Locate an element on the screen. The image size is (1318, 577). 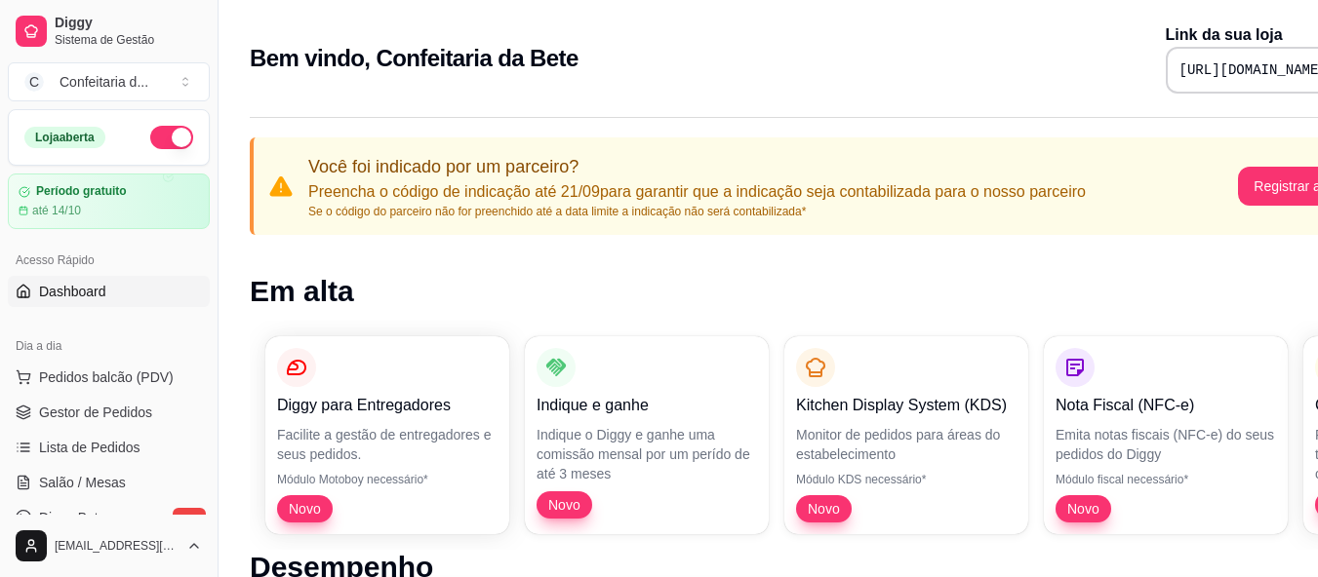
article: até 14/10 is located at coordinates (57, 211).